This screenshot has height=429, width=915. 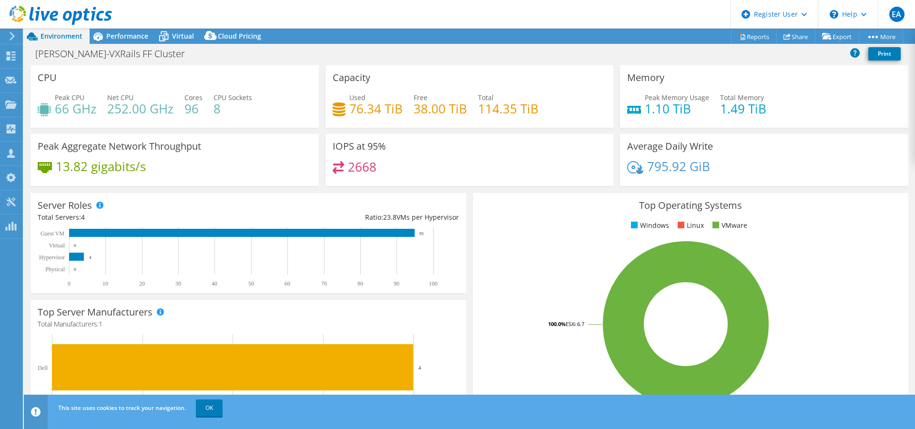 I want to click on li: VMware, so click(x=728, y=225).